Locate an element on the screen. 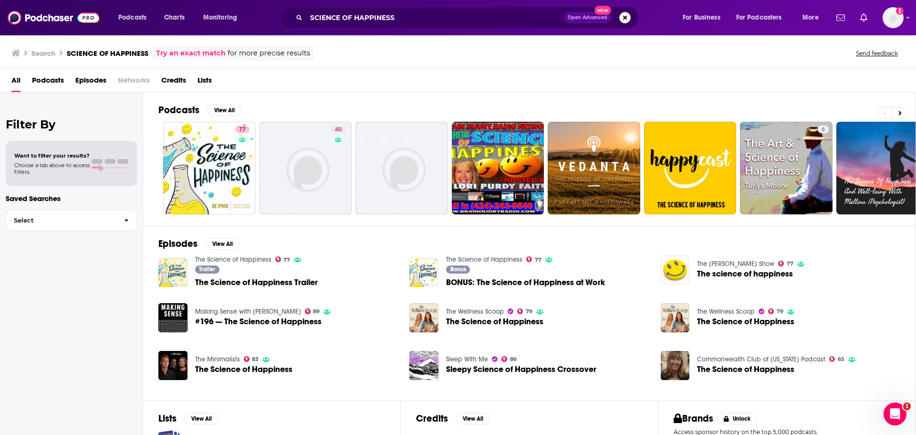  span: More is located at coordinates (811, 18).